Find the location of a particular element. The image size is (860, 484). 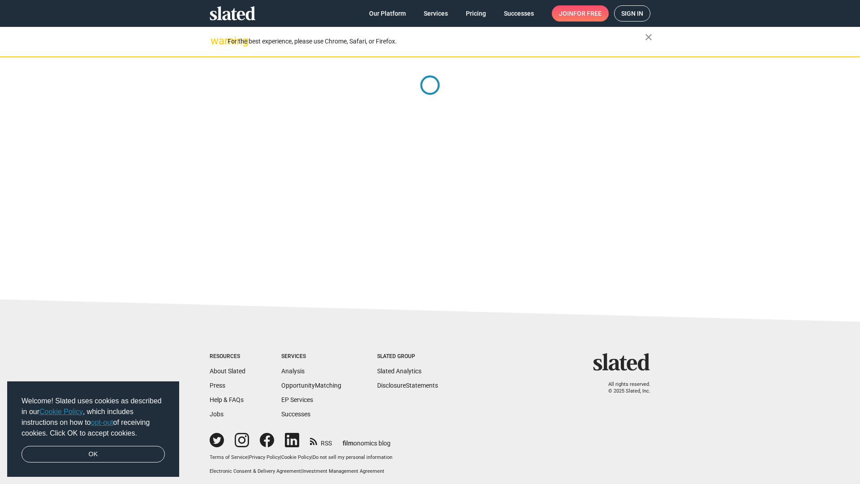

a: Our Platform is located at coordinates (388, 13).